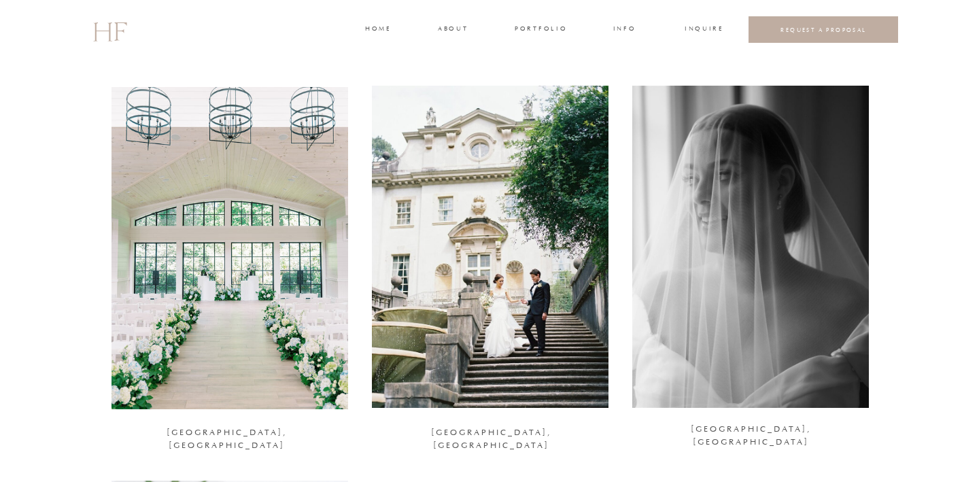  Describe the element at coordinates (109, 30) in the screenshot. I see `a: HF` at that location.